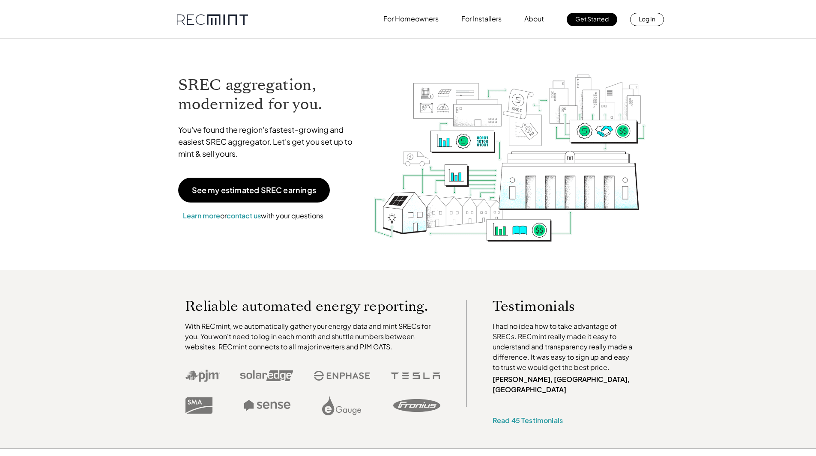  What do you see at coordinates (244, 216) in the screenshot?
I see `span: contact us` at bounding box center [244, 216].